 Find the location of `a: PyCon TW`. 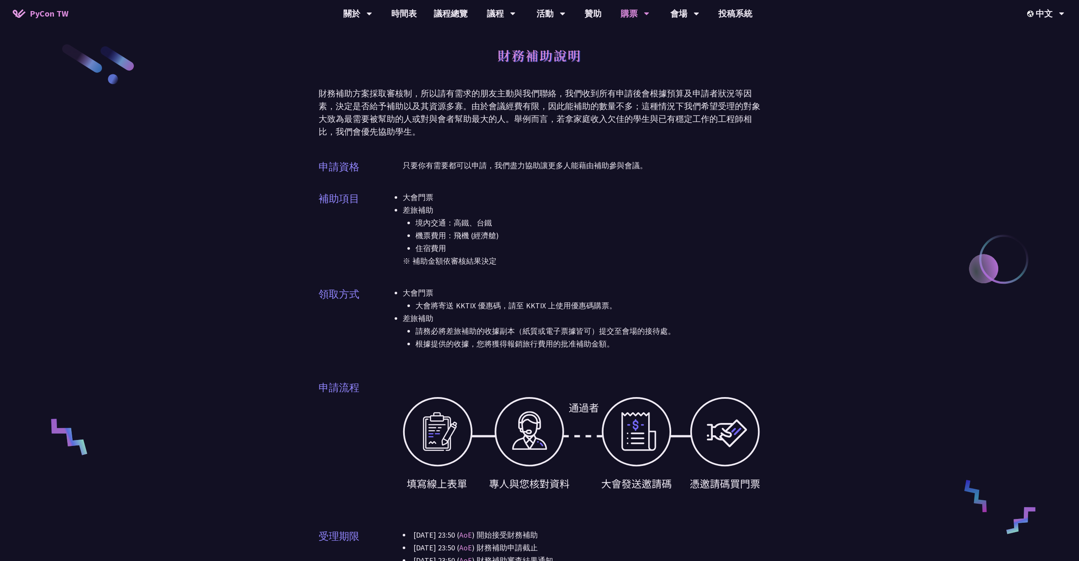

a: PyCon TW is located at coordinates (40, 14).